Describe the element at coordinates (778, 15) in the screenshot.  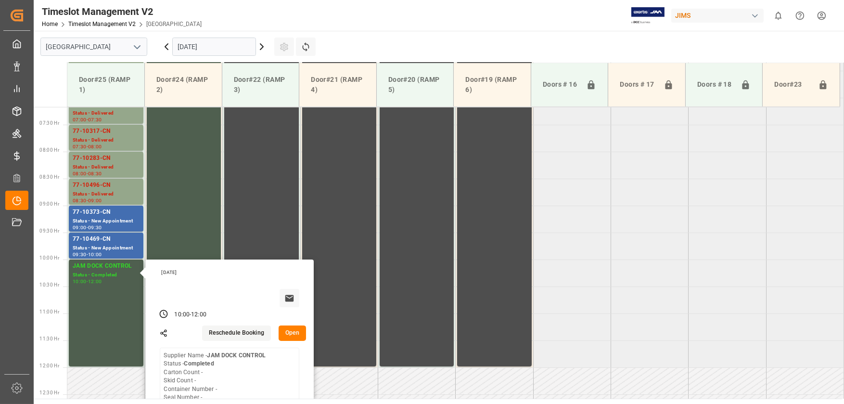
I see `button: show 0 new notifications` at that location.